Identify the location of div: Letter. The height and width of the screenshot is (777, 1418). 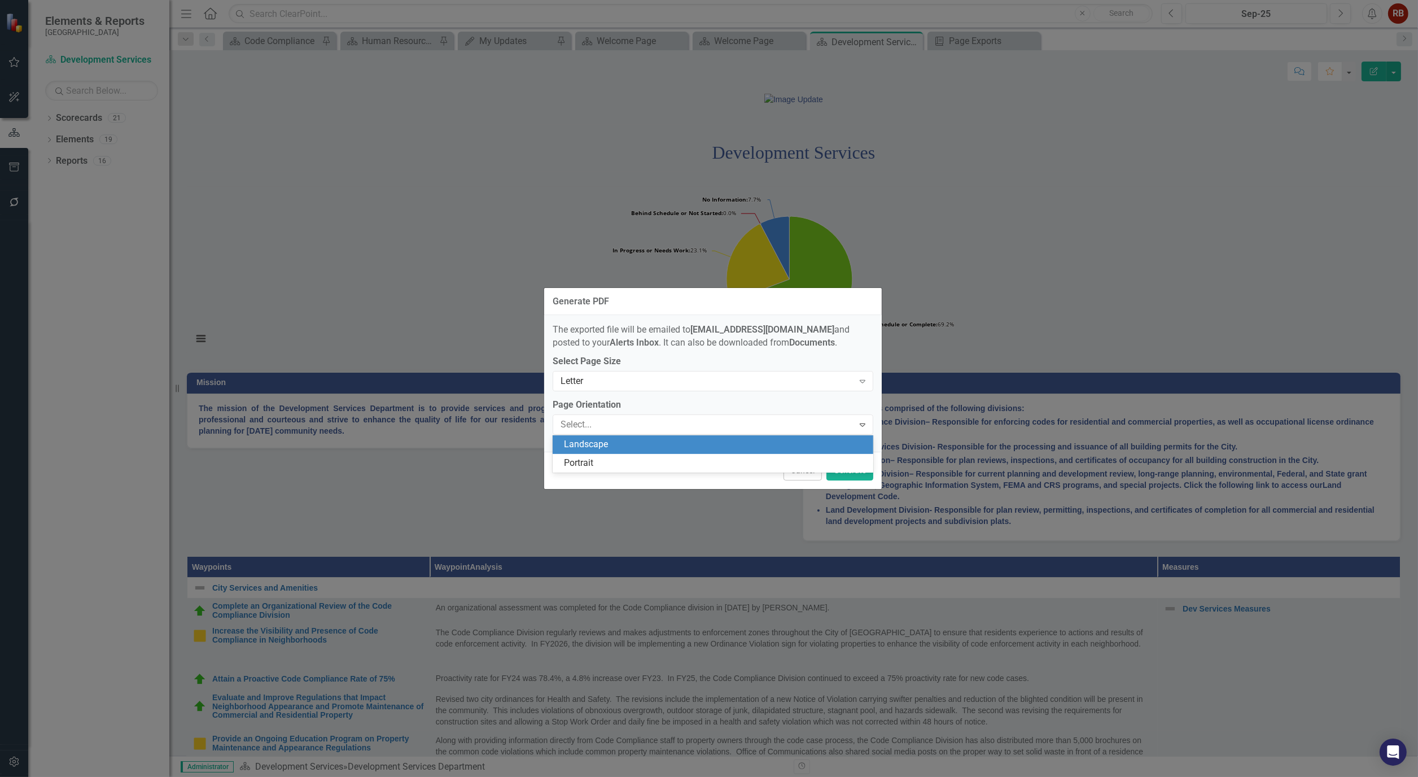
(707, 380).